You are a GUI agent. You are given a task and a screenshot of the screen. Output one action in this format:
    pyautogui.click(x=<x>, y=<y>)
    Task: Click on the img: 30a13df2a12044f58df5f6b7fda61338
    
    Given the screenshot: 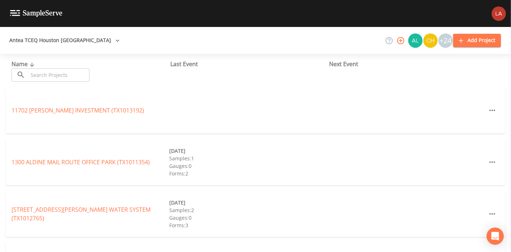 What is the action you would take?
    pyautogui.click(x=415, y=41)
    